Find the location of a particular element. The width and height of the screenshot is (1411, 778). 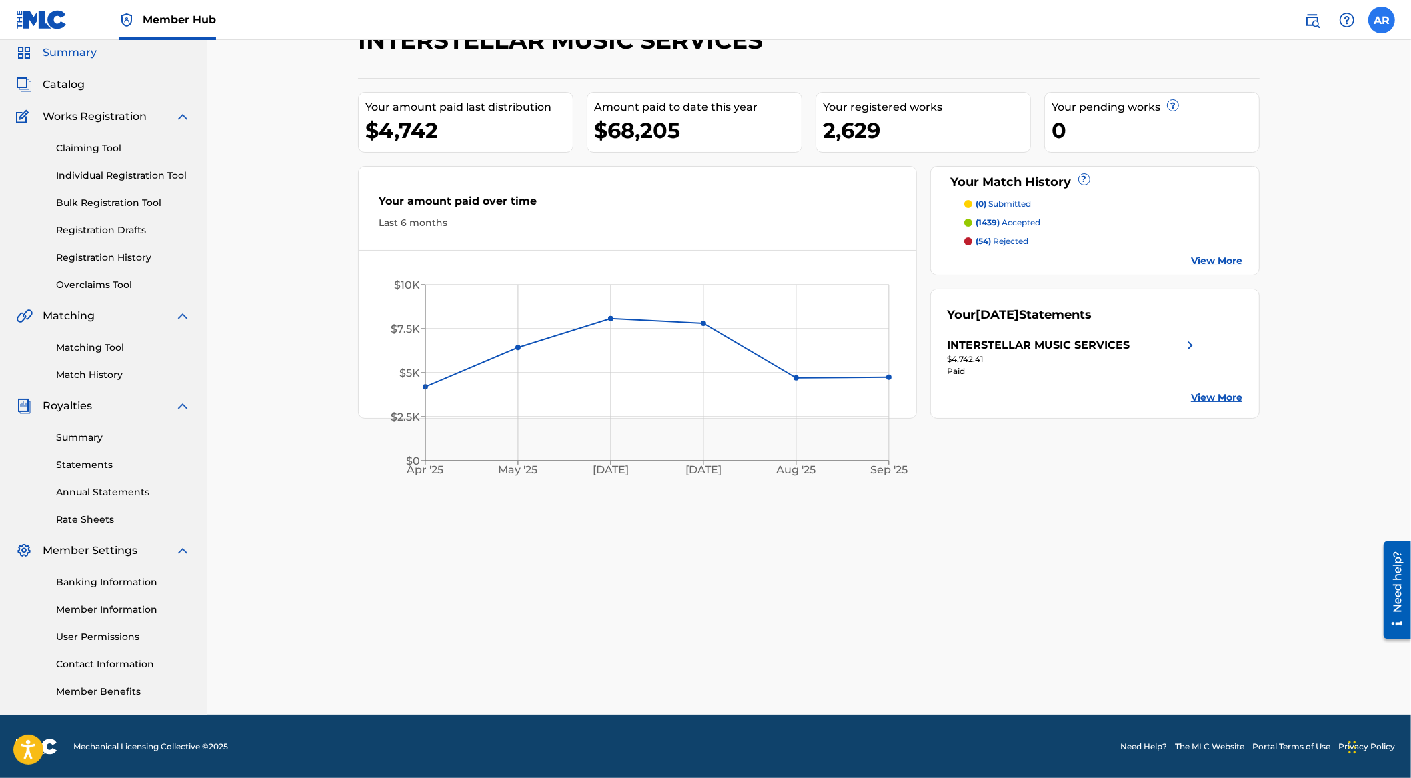

a: Overclaims Tool is located at coordinates (123, 285).